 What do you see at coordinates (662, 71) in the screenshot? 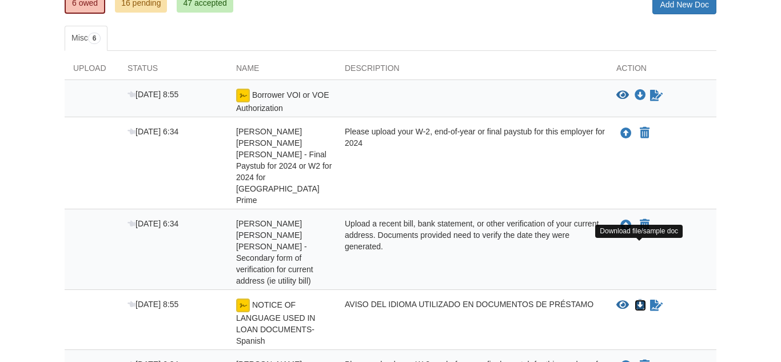
I see `div: Action` at bounding box center [662, 71].